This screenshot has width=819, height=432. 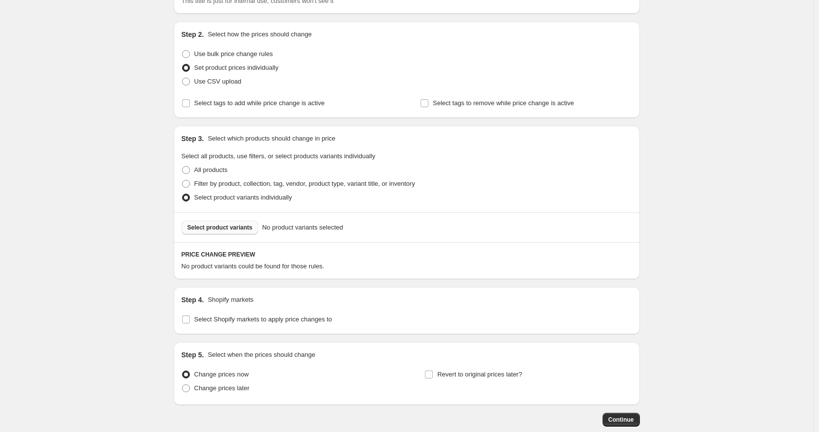 I want to click on span: Select product variants, so click(x=220, y=227).